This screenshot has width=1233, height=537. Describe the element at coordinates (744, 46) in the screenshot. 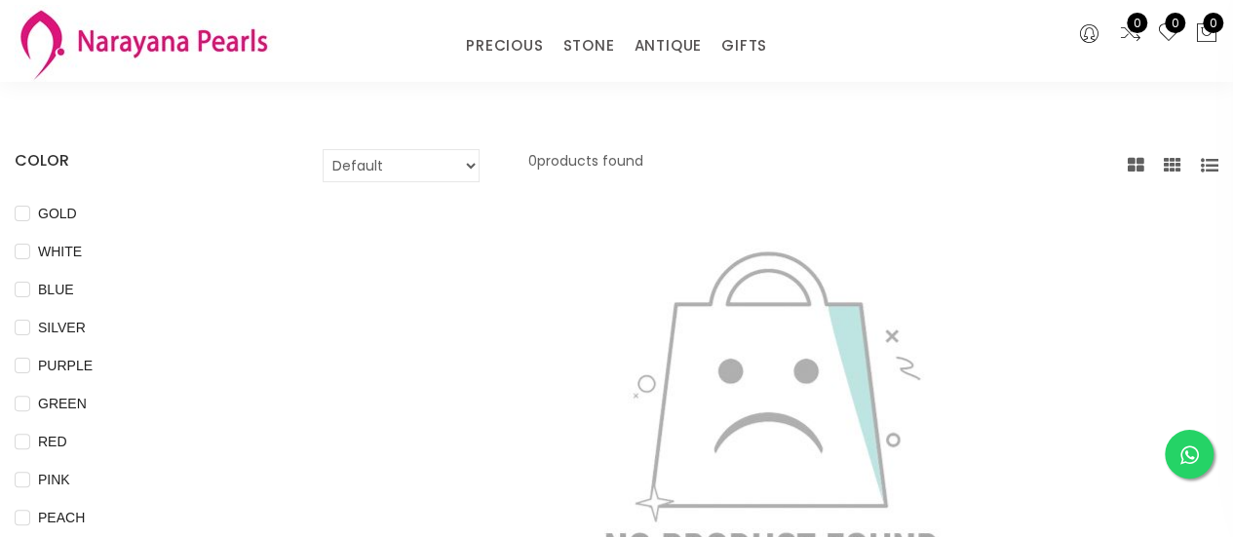

I see `a: GIFTS` at that location.